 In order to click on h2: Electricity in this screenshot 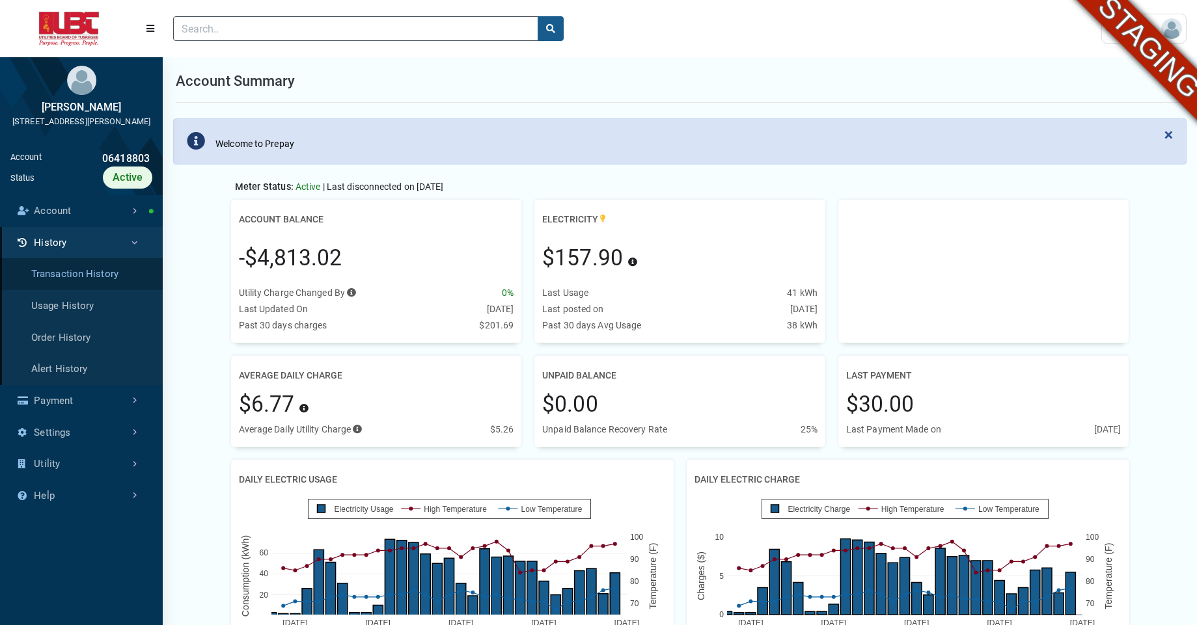, I will do `click(575, 219)`.